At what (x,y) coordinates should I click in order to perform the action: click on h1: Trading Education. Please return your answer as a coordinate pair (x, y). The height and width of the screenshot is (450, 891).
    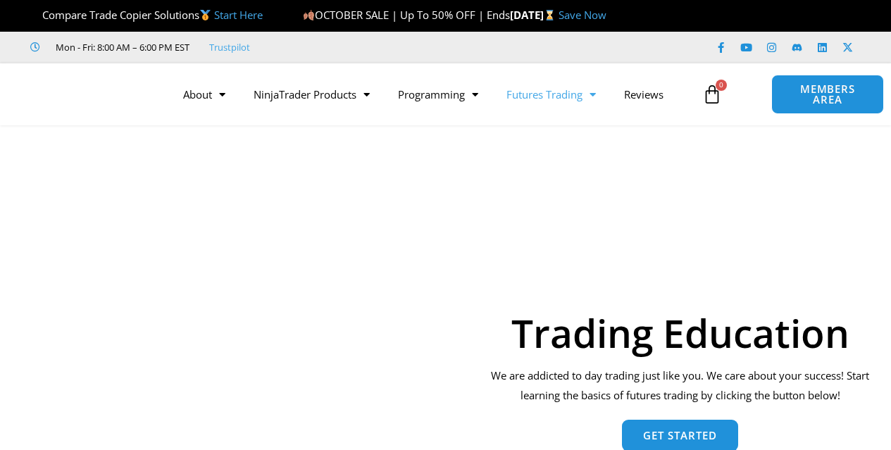
    Looking at the image, I should click on (680, 333).